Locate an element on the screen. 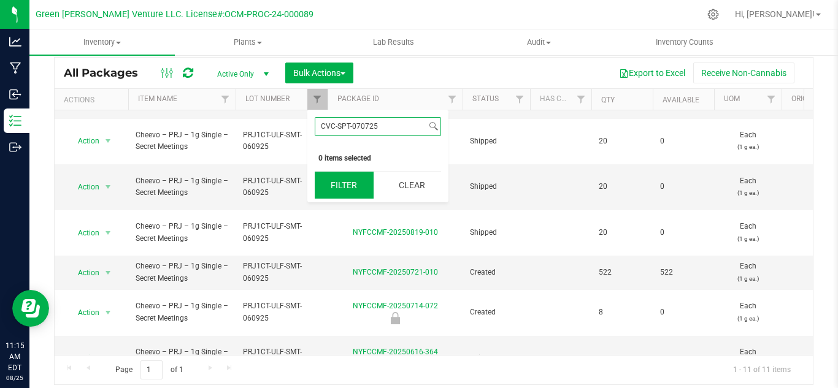  button: Filter is located at coordinates (344, 185).